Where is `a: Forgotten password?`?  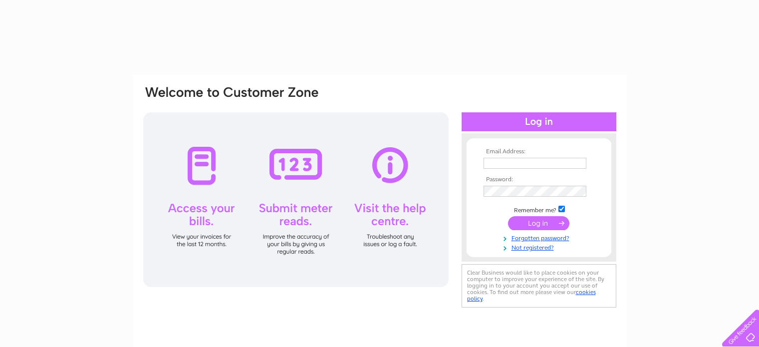
a: Forgotten password? is located at coordinates (540, 237).